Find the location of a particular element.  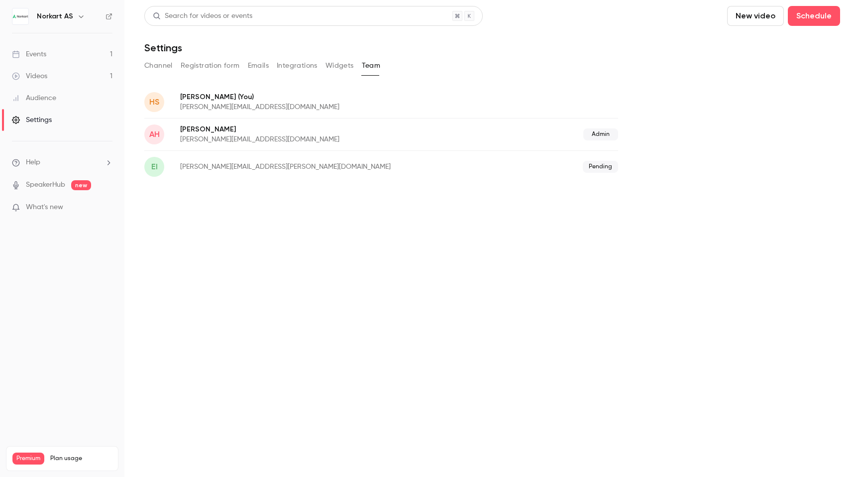

button: Registration form is located at coordinates (210, 66).